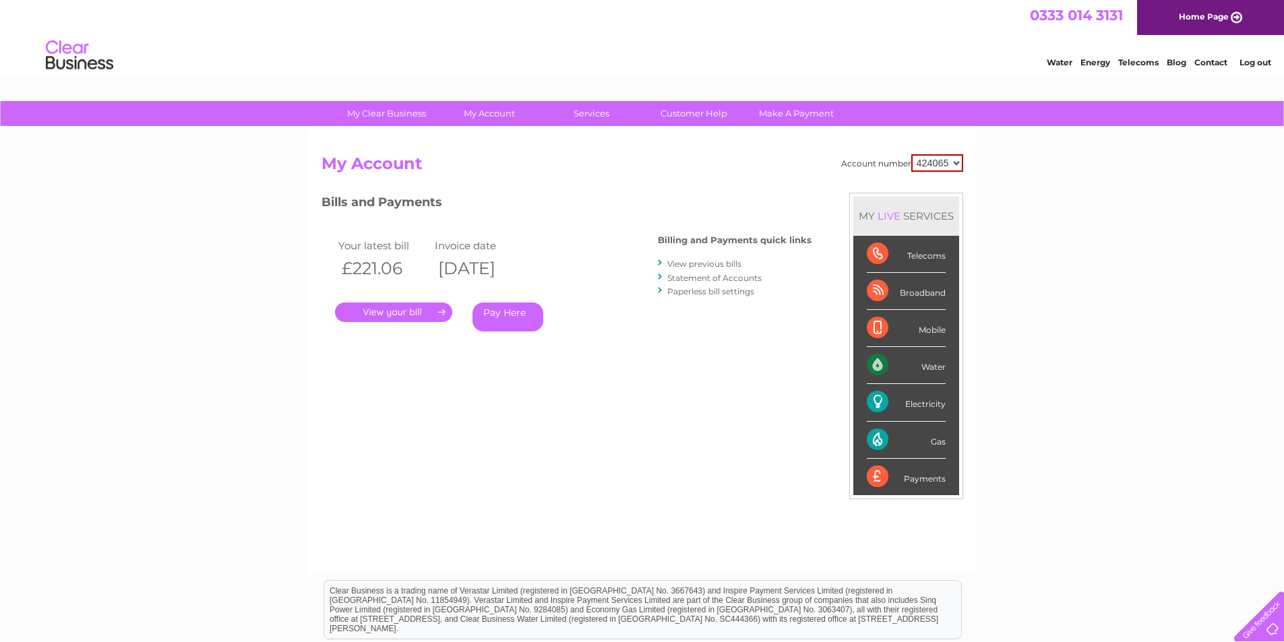  What do you see at coordinates (480, 245) in the screenshot?
I see `td: Invoice date` at bounding box center [480, 245].